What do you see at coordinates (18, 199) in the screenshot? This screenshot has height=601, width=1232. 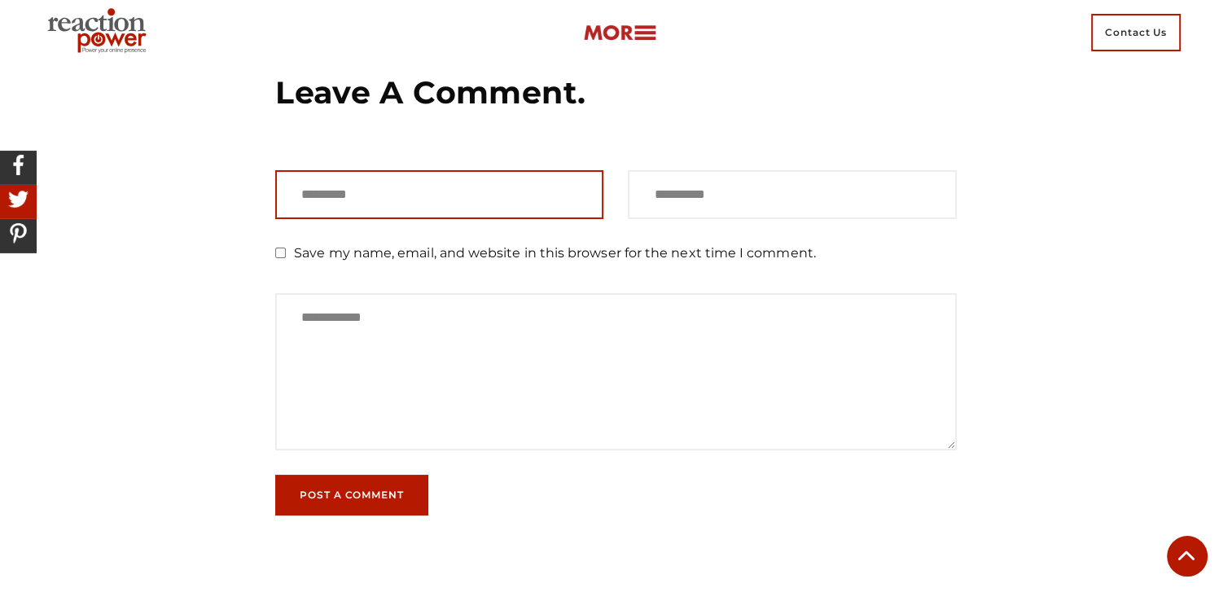 I see `img: Share On Twitter` at bounding box center [18, 199].